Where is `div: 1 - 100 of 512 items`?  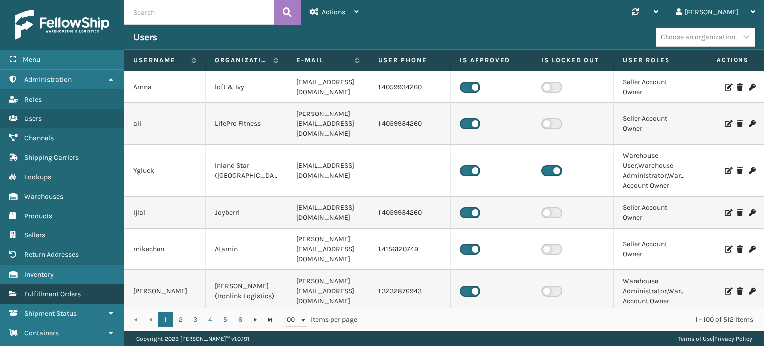
div: 1 - 100 of 512 items is located at coordinates (562, 319).